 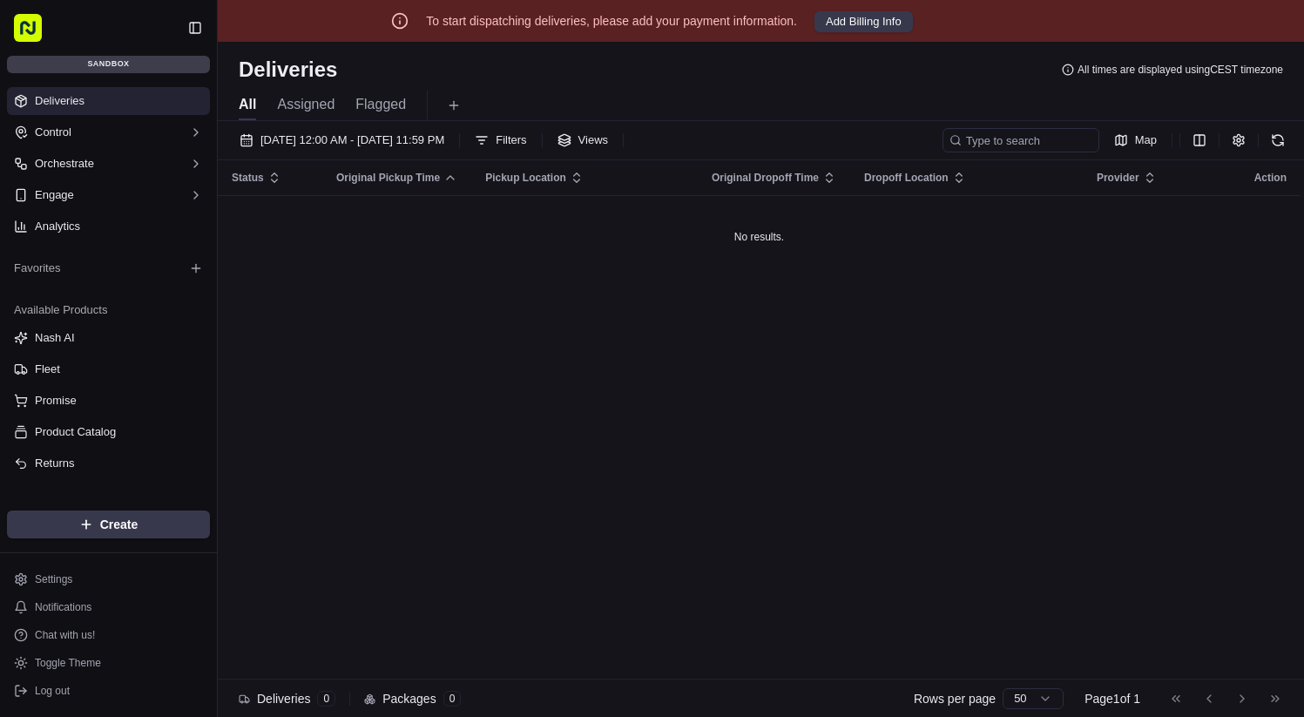 I want to click on button: Orchestrate, so click(x=108, y=164).